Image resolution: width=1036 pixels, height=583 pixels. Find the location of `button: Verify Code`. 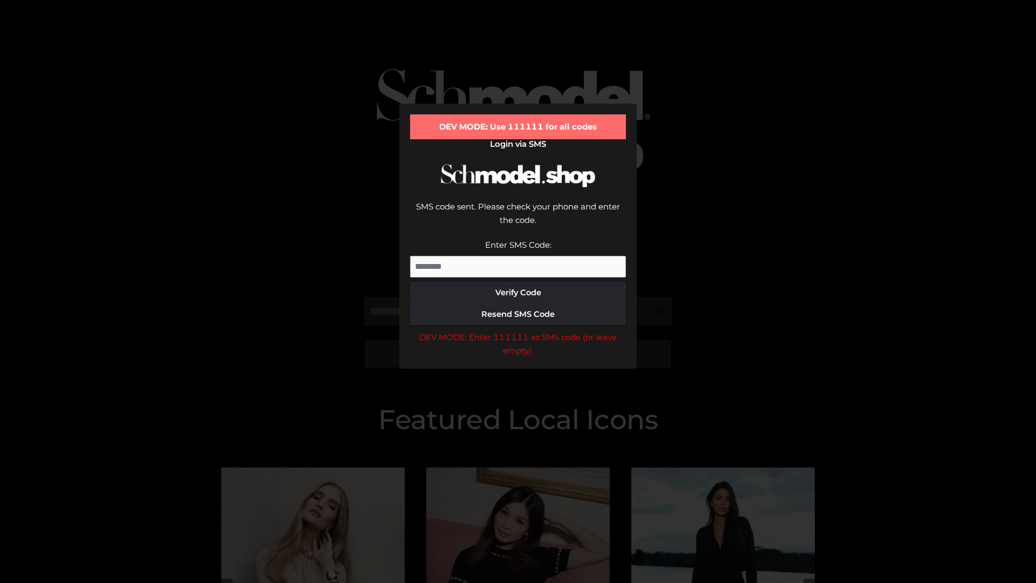

button: Verify Code is located at coordinates (518, 293).